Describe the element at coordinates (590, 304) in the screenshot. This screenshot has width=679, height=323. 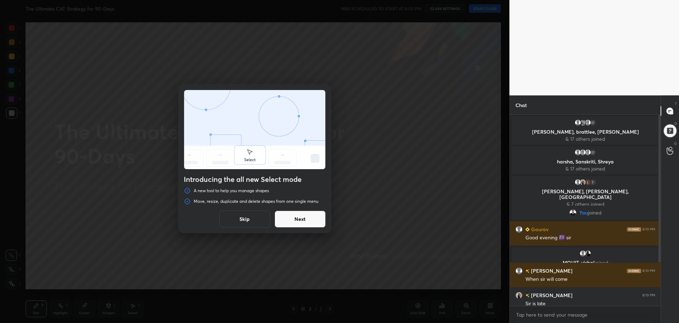
I see `div: Sir is late` at that location.